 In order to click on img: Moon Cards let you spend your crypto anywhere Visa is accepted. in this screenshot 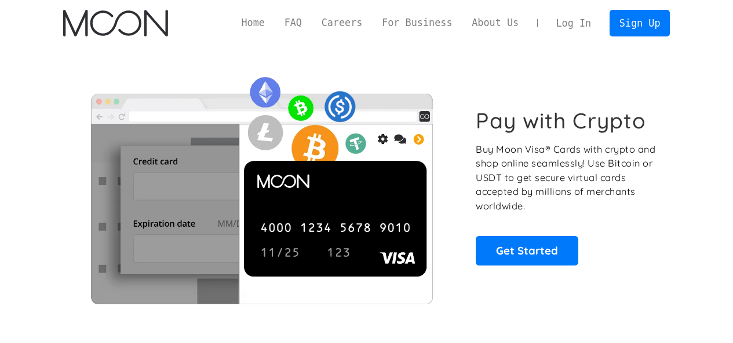, I will do `click(261, 186)`.